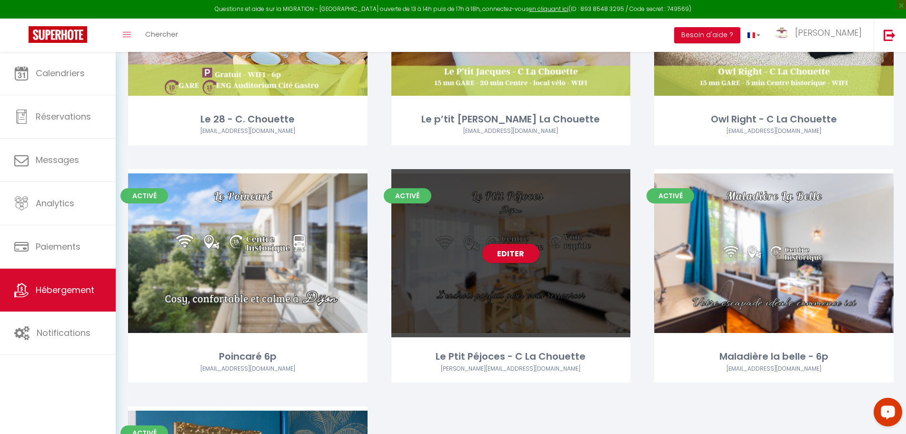 Image resolution: width=906 pixels, height=434 pixels. What do you see at coordinates (247, 356) in the screenshot?
I see `div: Poincaré 6p` at bounding box center [247, 356].